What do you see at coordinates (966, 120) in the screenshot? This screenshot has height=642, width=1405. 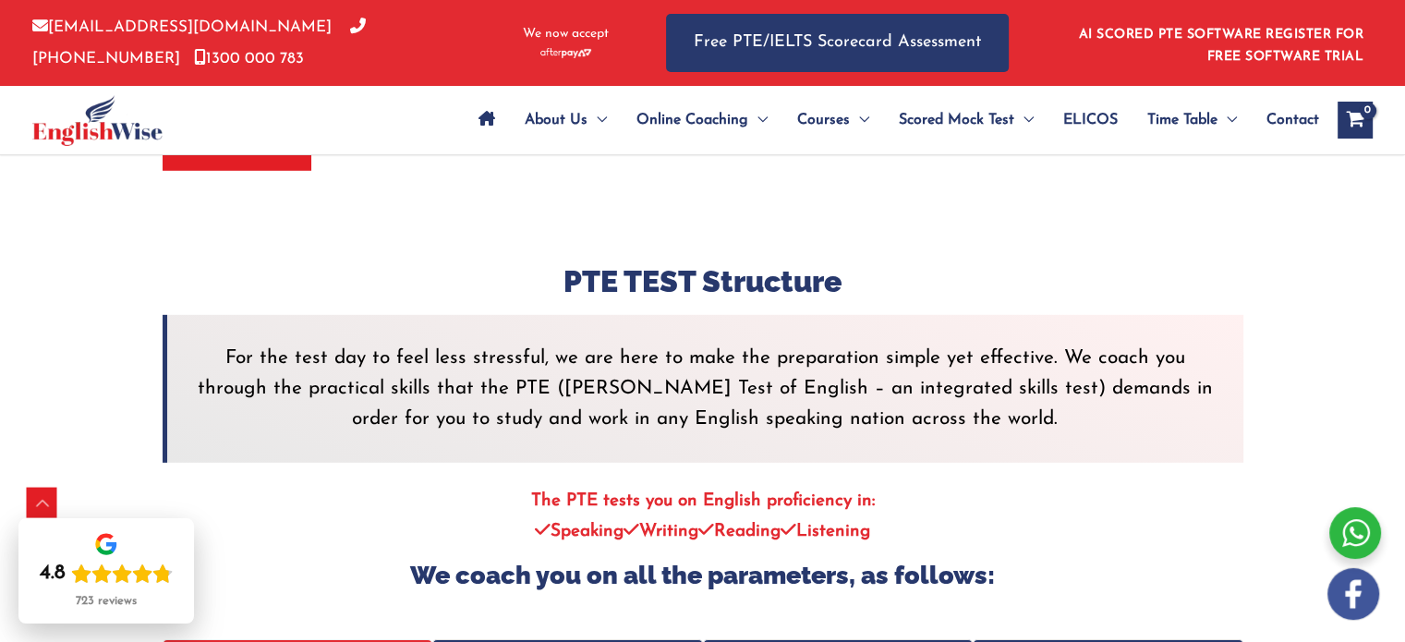 I see `a: Scored Mock TestMenu Toggle` at bounding box center [966, 120].